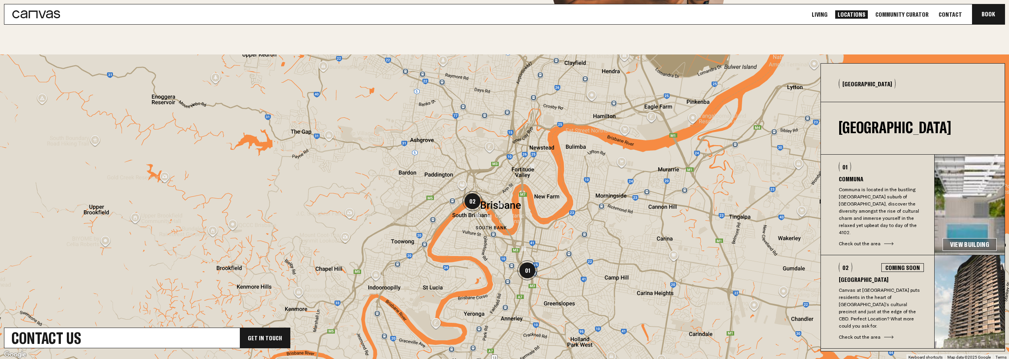 The width and height of the screenshot is (1009, 359). What do you see at coordinates (851, 14) in the screenshot?
I see `a: Locations` at bounding box center [851, 14].